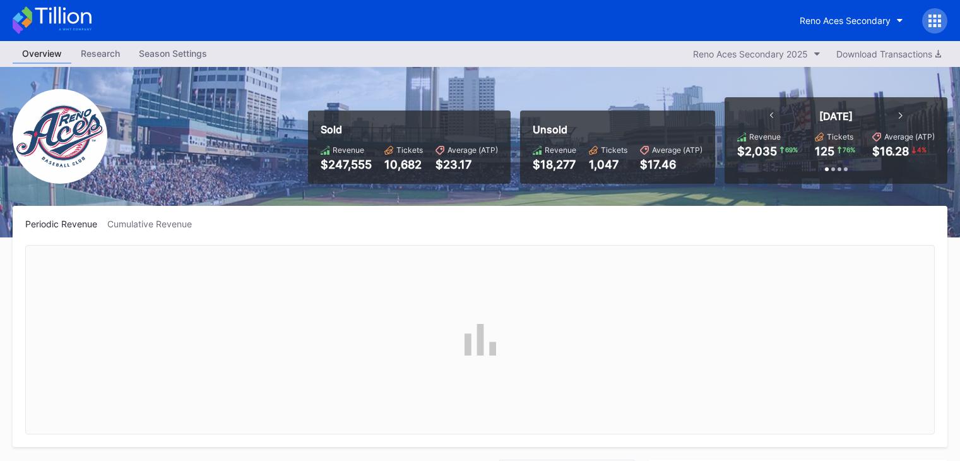 This screenshot has height=461, width=960. Describe the element at coordinates (891, 151) in the screenshot. I see `div: $16.28` at that location.